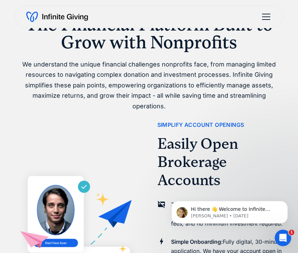 Image resolution: width=298 pixels, height=253 pixels. What do you see at coordinates (74, 29) in the screenshot?
I see `p: Message from Kasey, sent 3w ago` at bounding box center [74, 29].